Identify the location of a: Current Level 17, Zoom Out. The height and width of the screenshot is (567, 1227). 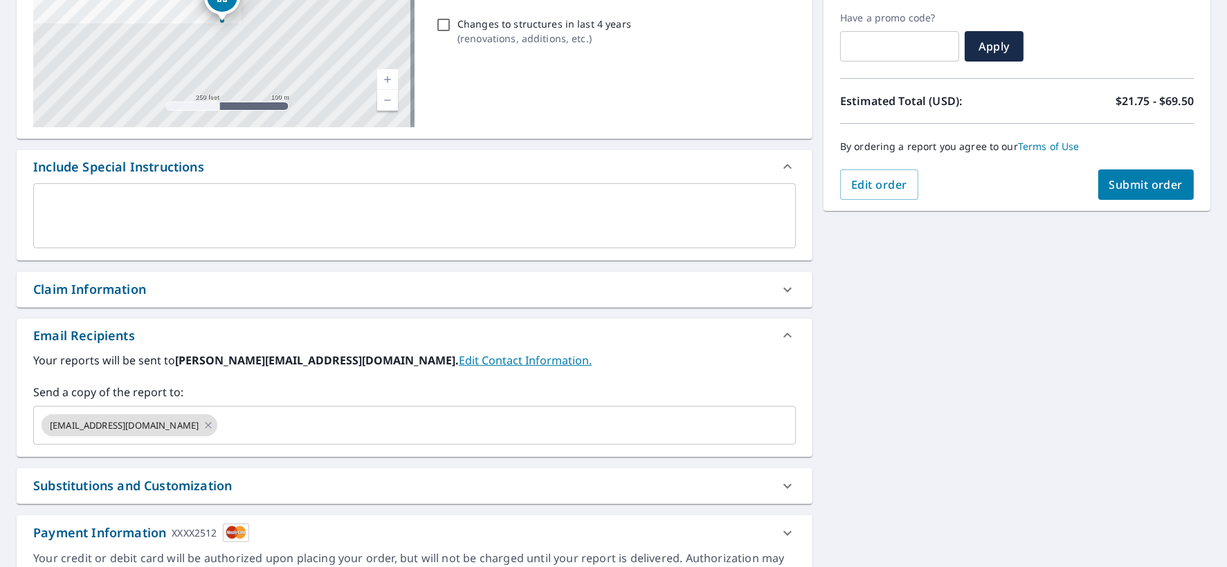
(388, 100).